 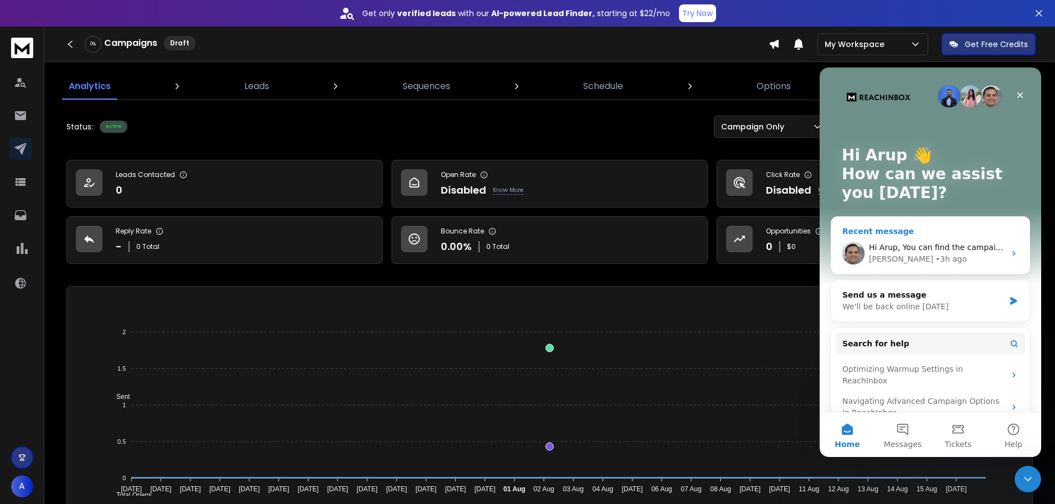 What do you see at coordinates (179, 43) in the screenshot?
I see `div: Draft` at bounding box center [179, 43].